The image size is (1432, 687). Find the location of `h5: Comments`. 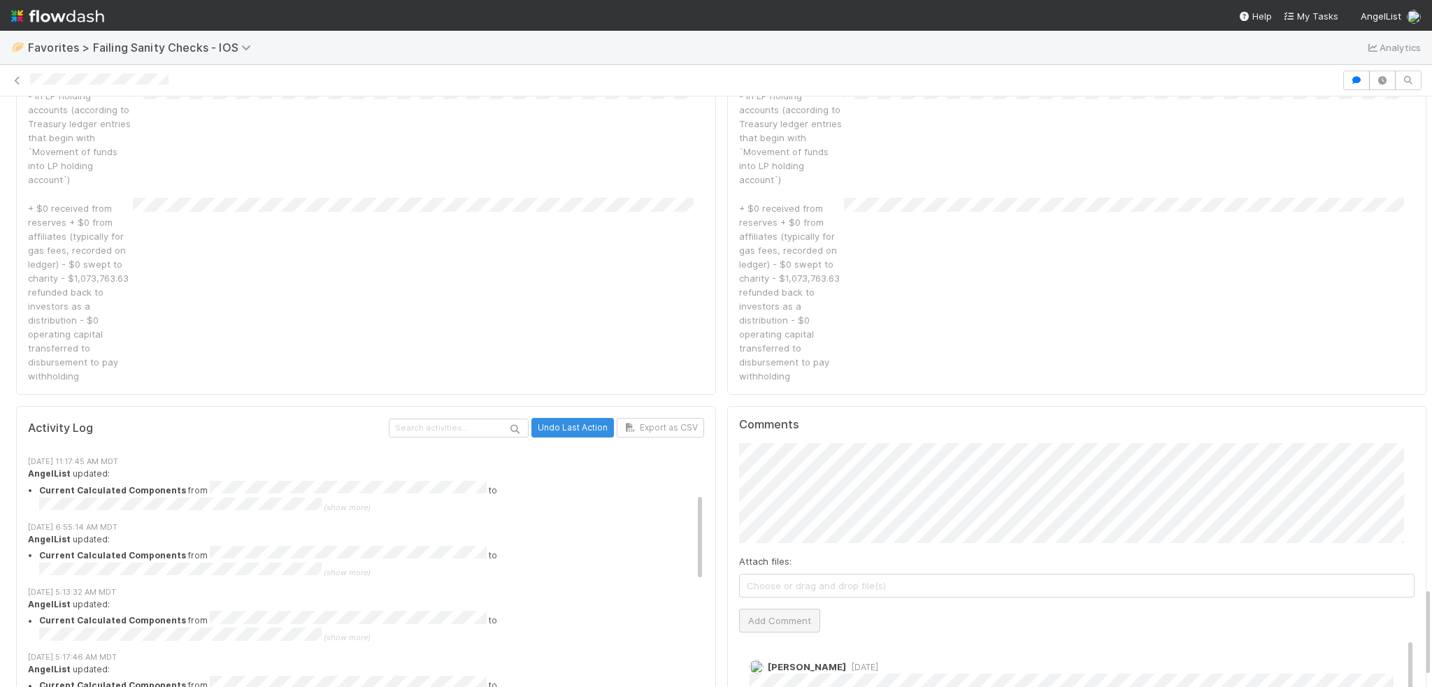

h5: Comments is located at coordinates (1076, 425).